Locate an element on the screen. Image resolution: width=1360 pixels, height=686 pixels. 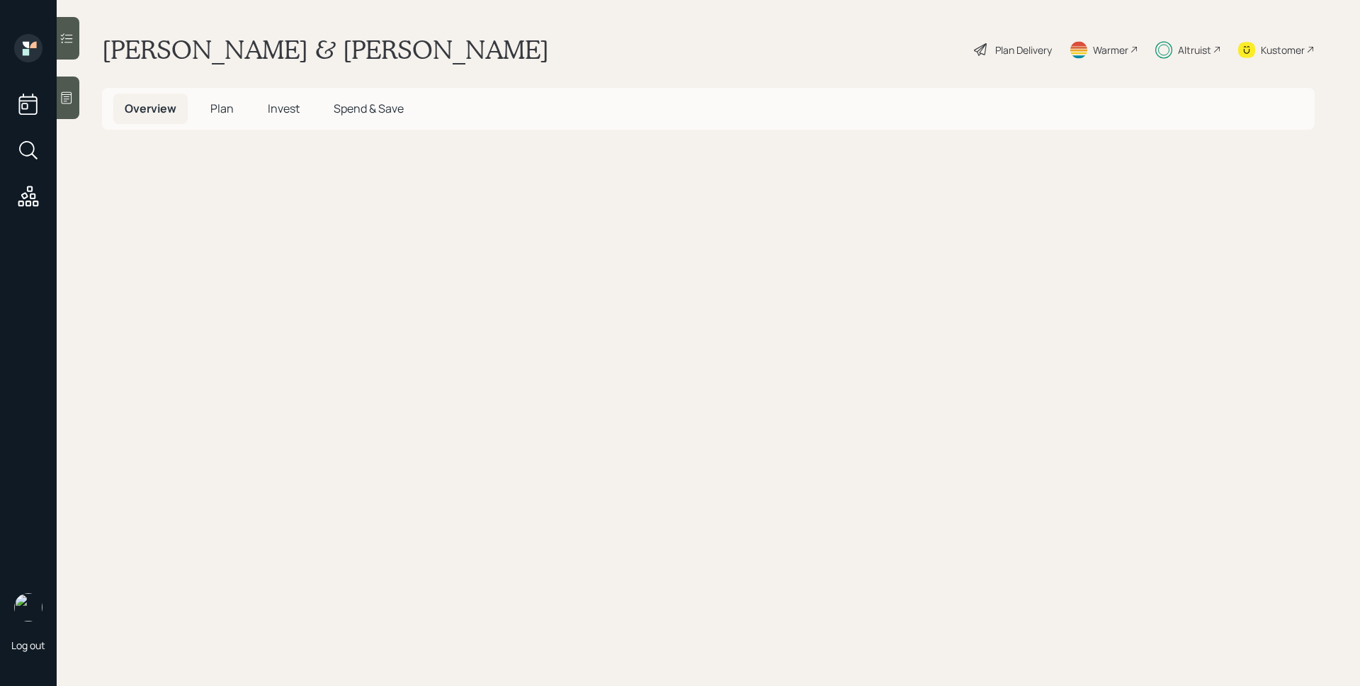
span: Plan is located at coordinates (222, 108).